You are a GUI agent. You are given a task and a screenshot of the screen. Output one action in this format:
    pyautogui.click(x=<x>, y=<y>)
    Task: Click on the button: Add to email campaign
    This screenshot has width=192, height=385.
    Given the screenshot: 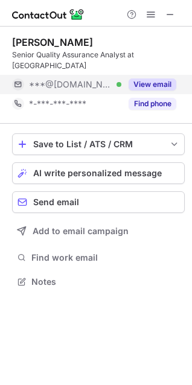 What is the action you would take?
    pyautogui.click(x=98, y=231)
    